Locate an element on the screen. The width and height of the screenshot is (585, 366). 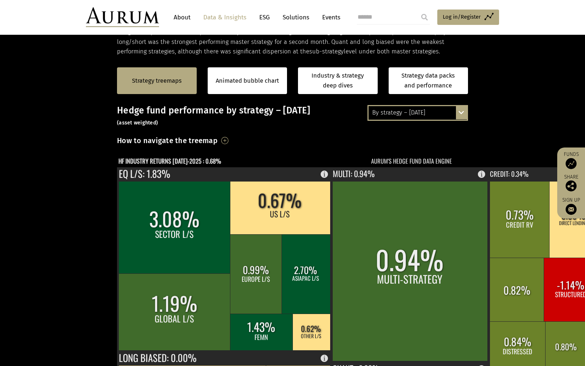
h3: How to navigate the treemap is located at coordinates (167, 140).